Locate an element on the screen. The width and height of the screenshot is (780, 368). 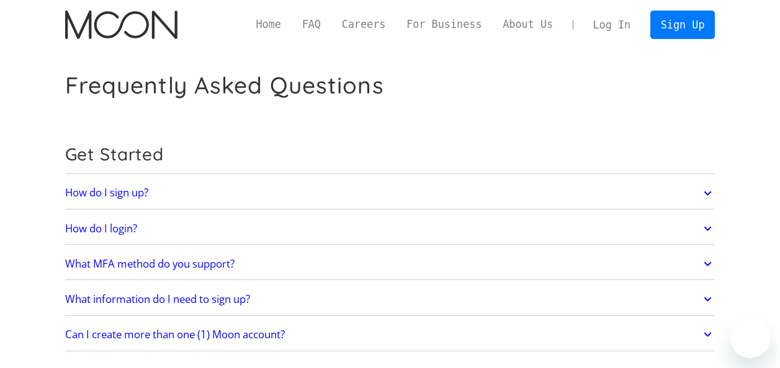
a: For Business is located at coordinates (444, 24).